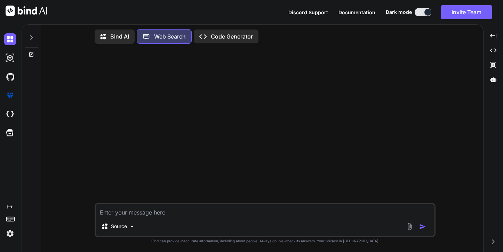  What do you see at coordinates (10, 96) in the screenshot?
I see `img: premium` at bounding box center [10, 96].